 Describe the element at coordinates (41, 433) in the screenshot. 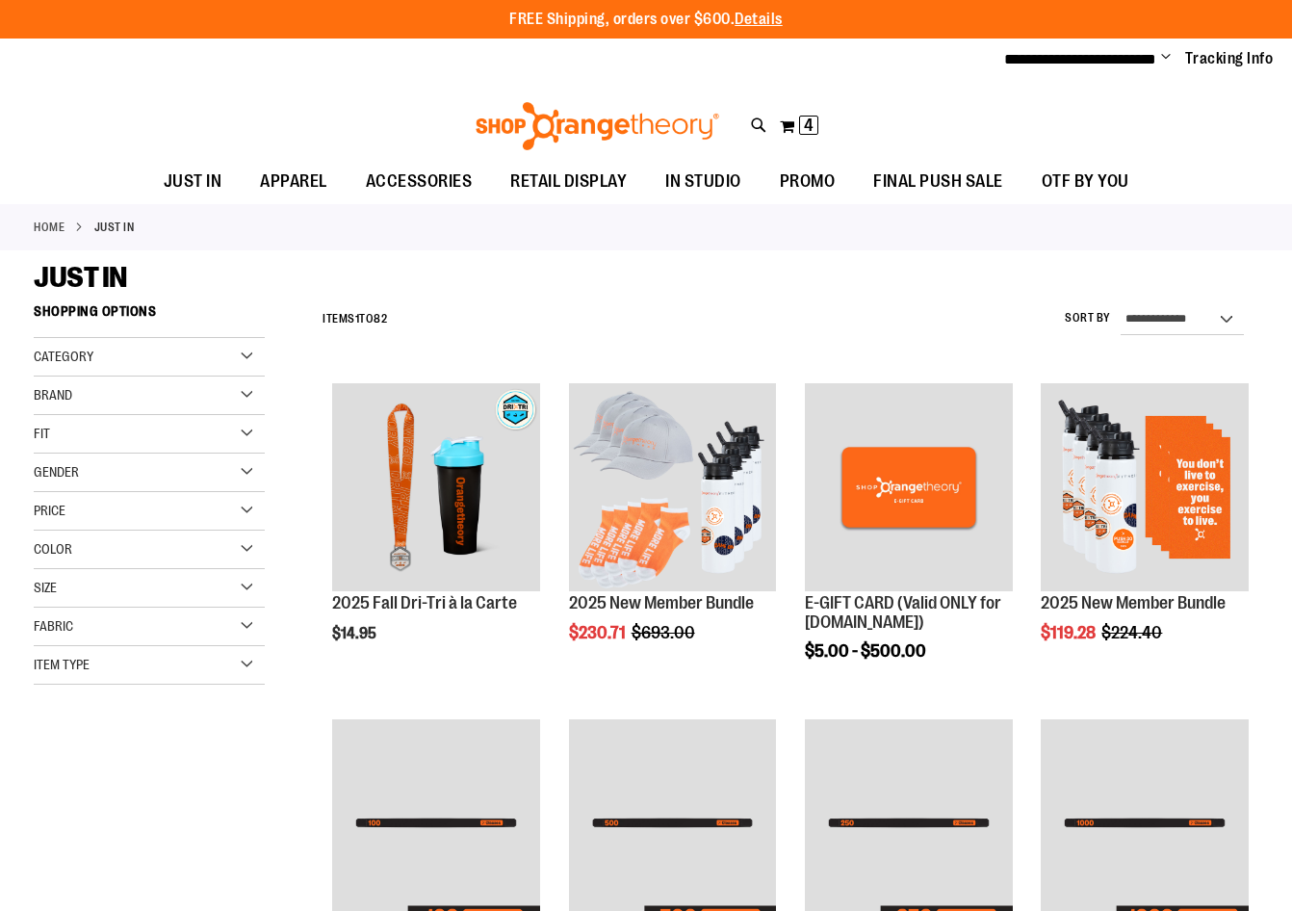

I see `span: Fit` at that location.